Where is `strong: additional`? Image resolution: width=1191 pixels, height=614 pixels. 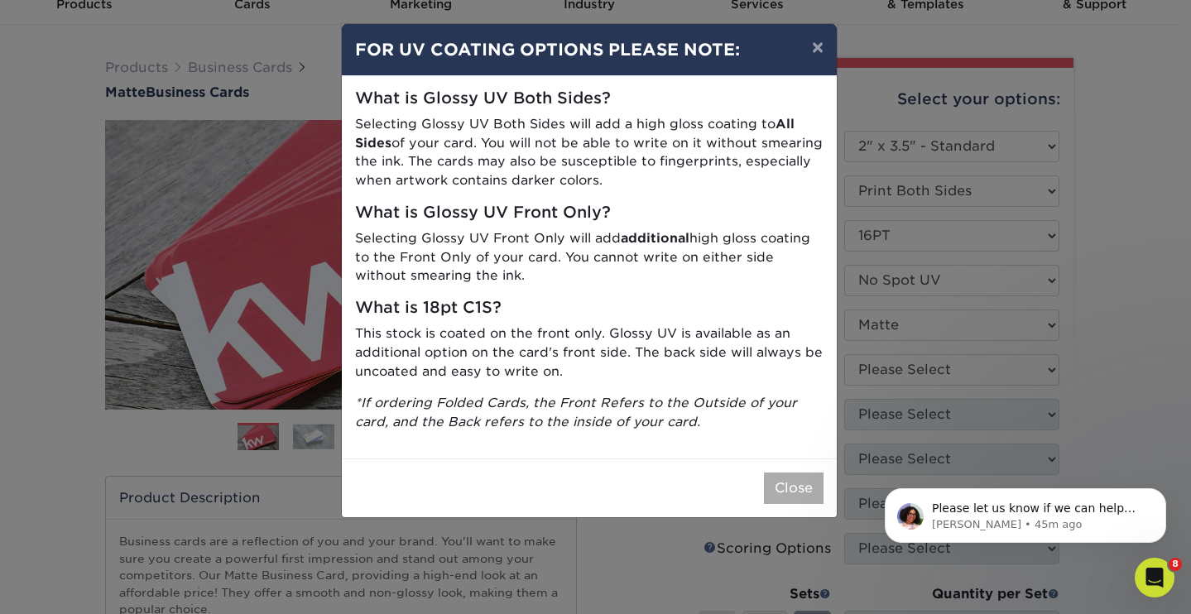
strong: additional is located at coordinates (655, 238).